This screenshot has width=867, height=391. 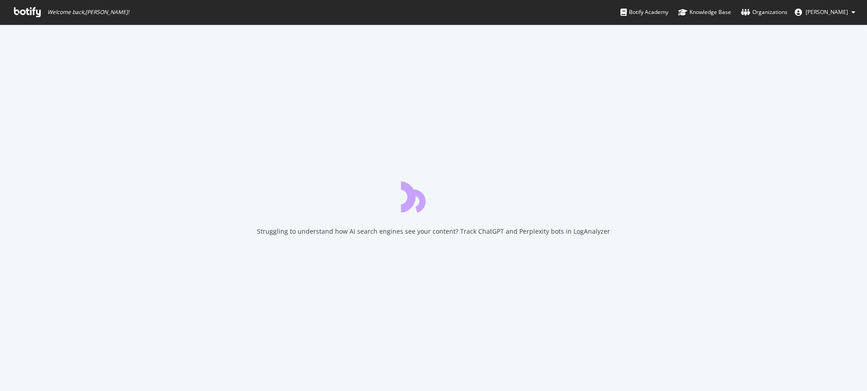 What do you see at coordinates (644, 12) in the screenshot?
I see `div: Botify Academy` at bounding box center [644, 12].